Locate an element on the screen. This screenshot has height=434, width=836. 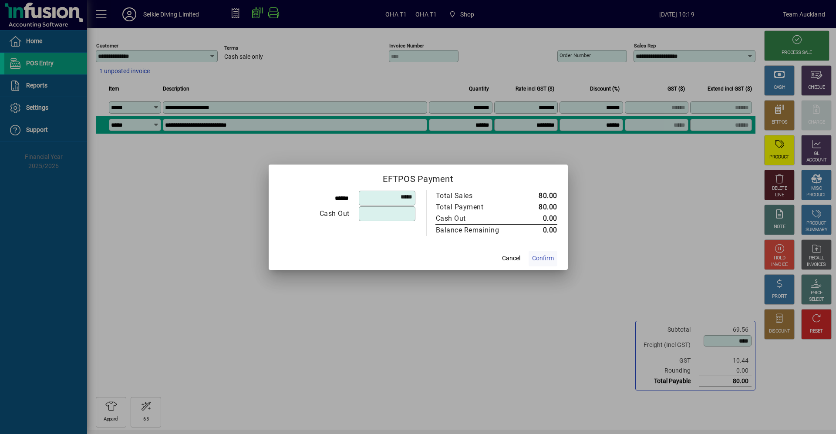
td: Total Payment is located at coordinates (476, 207).